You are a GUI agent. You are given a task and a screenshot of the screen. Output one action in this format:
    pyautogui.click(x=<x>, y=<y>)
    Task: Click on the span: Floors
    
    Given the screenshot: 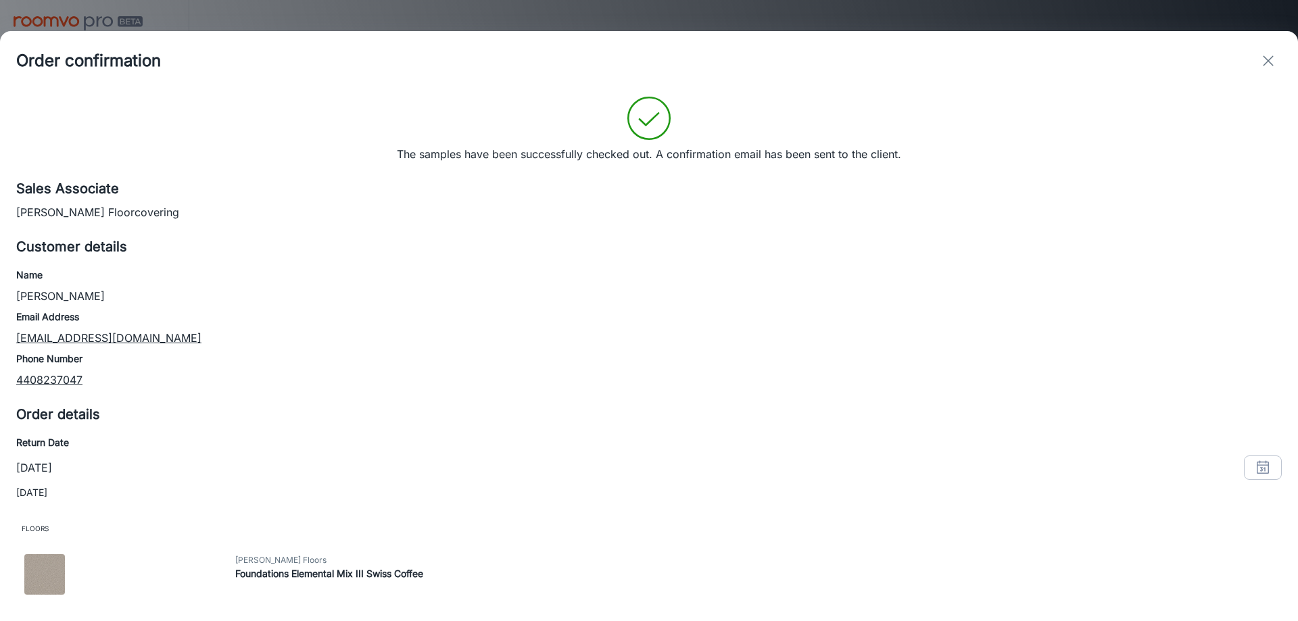 What is the action you would take?
    pyautogui.click(x=649, y=529)
    